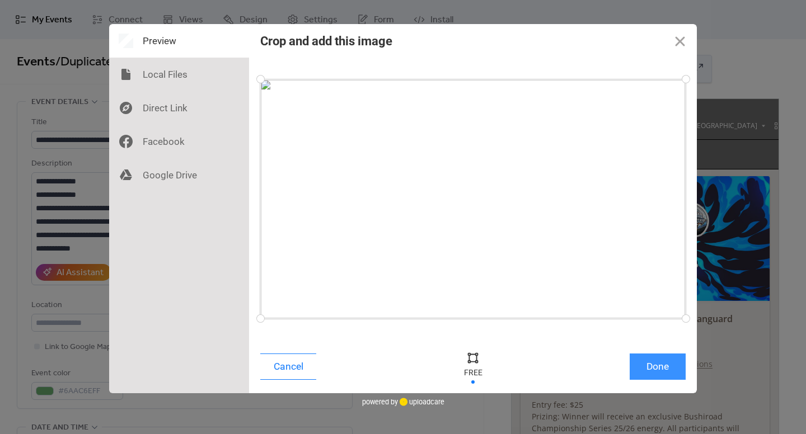 The image size is (806, 434). Describe the element at coordinates (179, 142) in the screenshot. I see `div: Facebook` at that location.